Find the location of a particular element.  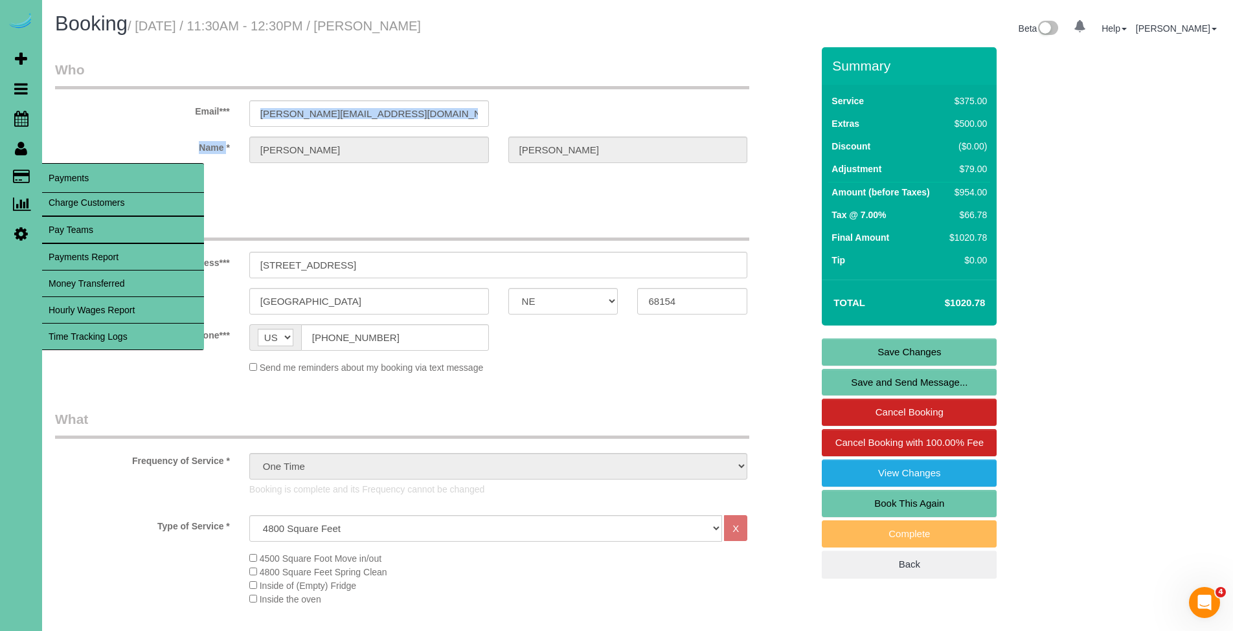

div: $0.00 is located at coordinates (966, 260).